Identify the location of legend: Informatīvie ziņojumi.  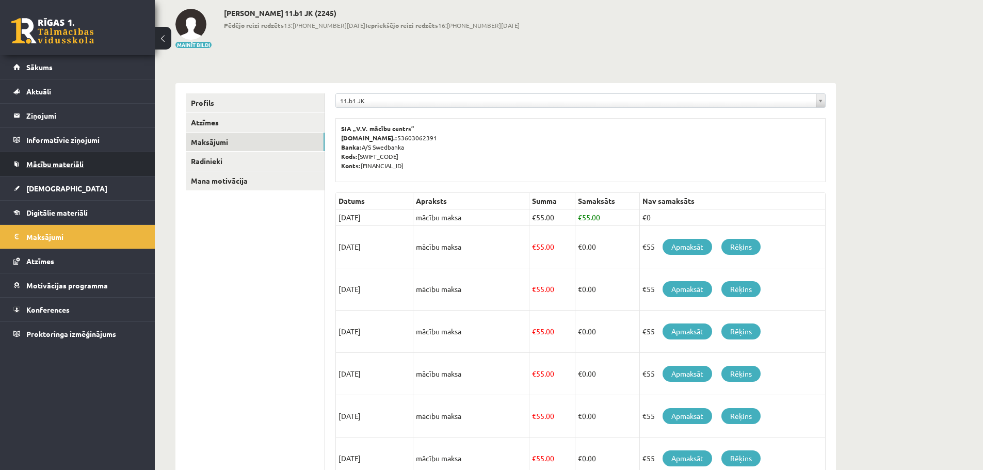
(84, 140).